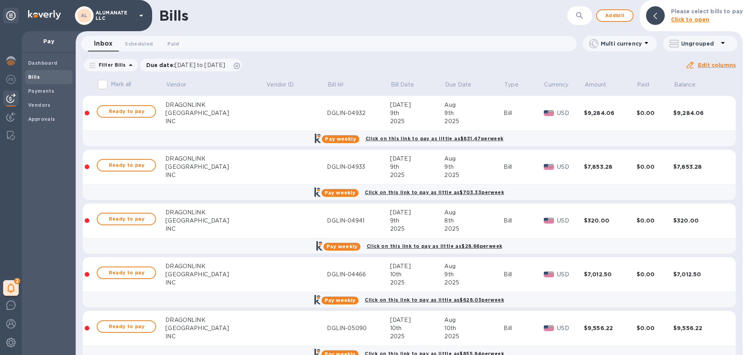 The image size is (749, 355). What do you see at coordinates (174, 16) in the screenshot?
I see `h1: Bills` at bounding box center [174, 16].